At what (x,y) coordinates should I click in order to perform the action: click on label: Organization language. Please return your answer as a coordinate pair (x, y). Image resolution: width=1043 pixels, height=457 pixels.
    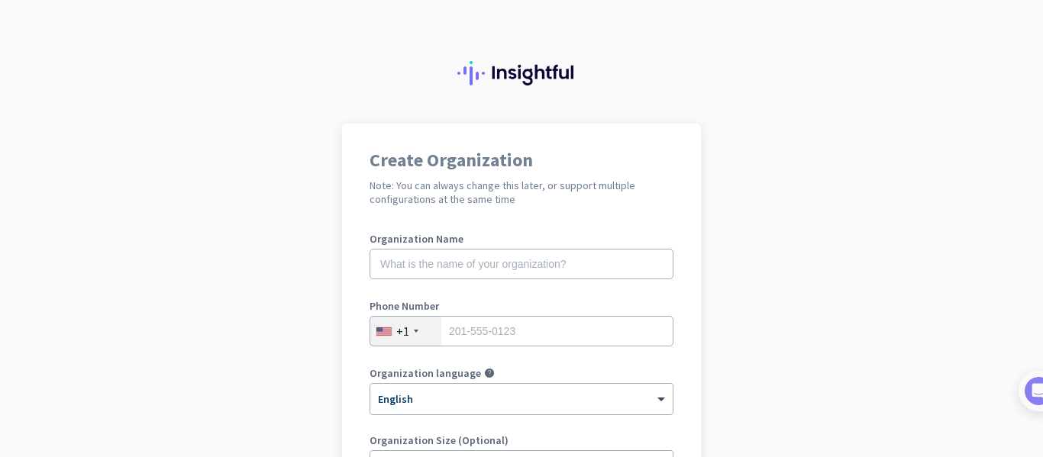
    Looking at the image, I should click on (425, 373).